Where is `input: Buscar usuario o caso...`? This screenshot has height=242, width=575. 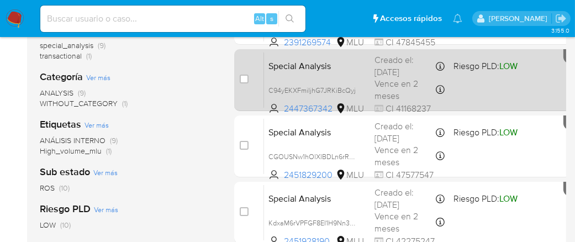
input: Buscar usuario o caso... is located at coordinates (173, 19).